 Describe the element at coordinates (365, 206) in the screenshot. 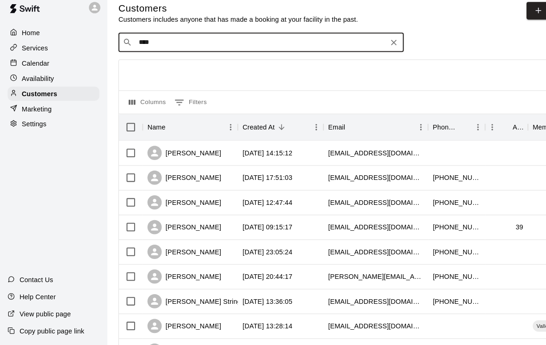

I see `div: galitlerman@gmail.com` at that location.